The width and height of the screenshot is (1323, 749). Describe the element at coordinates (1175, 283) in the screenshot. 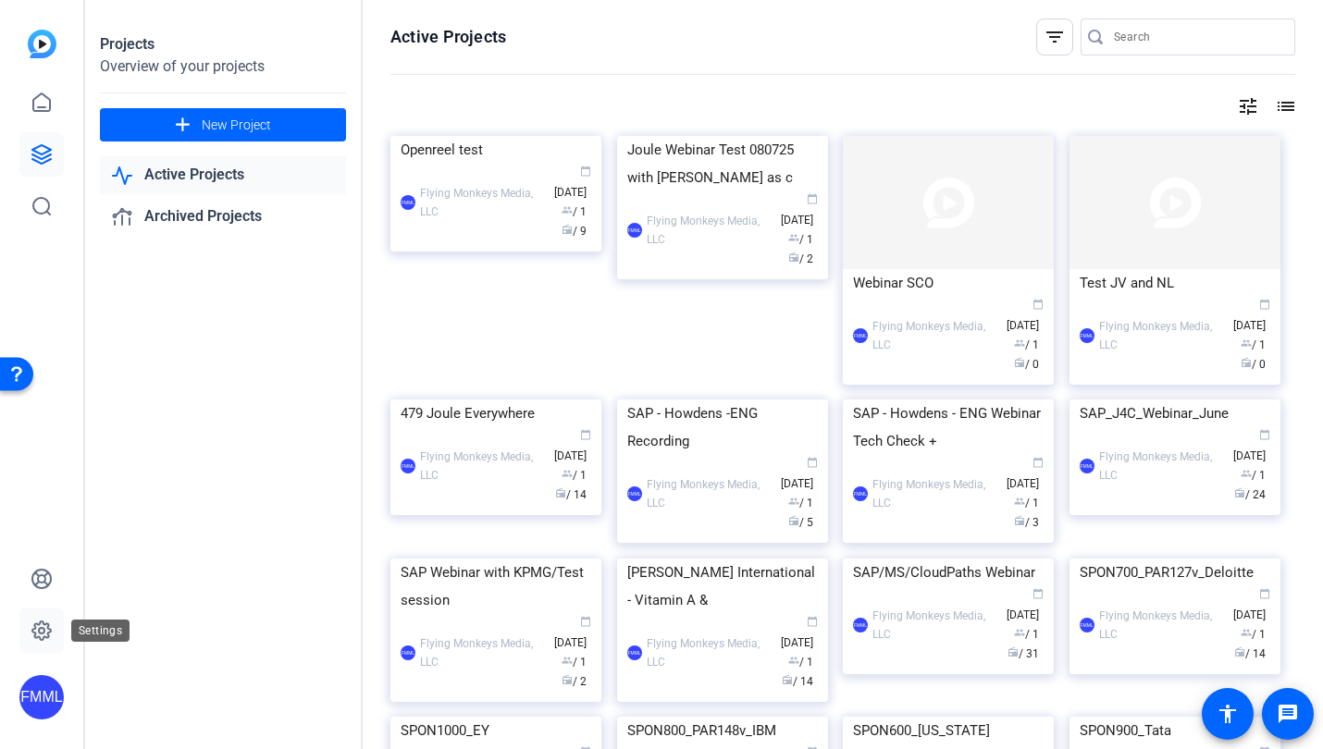

I see `div: Test JV and NL` at that location.